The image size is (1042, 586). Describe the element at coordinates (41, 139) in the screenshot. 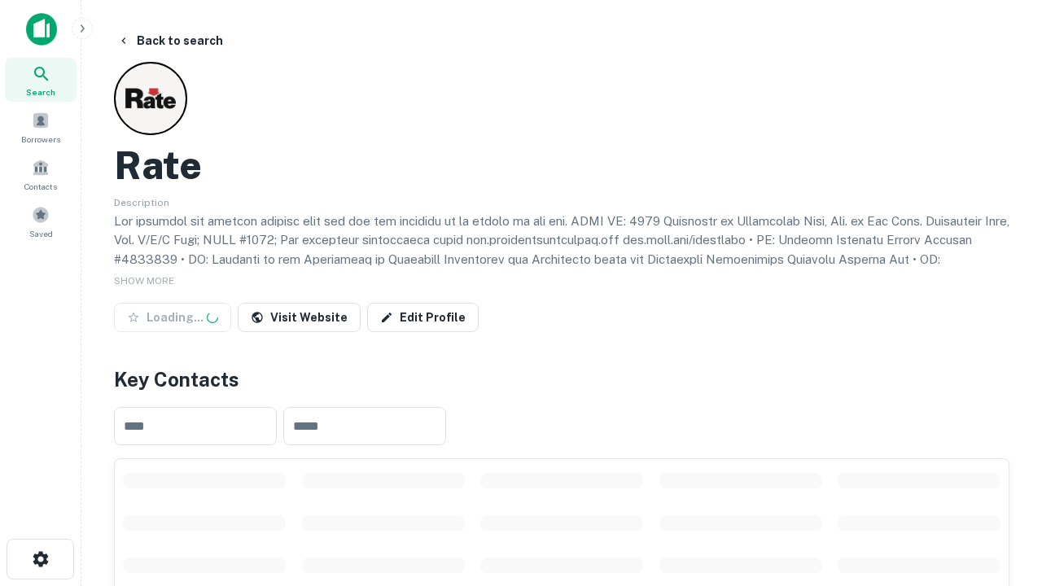

I see `span: Borrowers` at that location.